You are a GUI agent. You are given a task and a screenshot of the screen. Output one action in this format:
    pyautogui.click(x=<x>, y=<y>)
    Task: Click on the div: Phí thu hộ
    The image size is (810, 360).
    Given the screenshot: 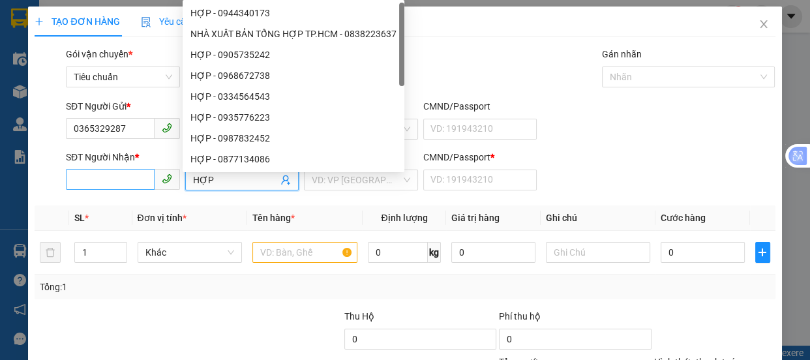 What is the action you would take?
    pyautogui.click(x=575, y=319)
    